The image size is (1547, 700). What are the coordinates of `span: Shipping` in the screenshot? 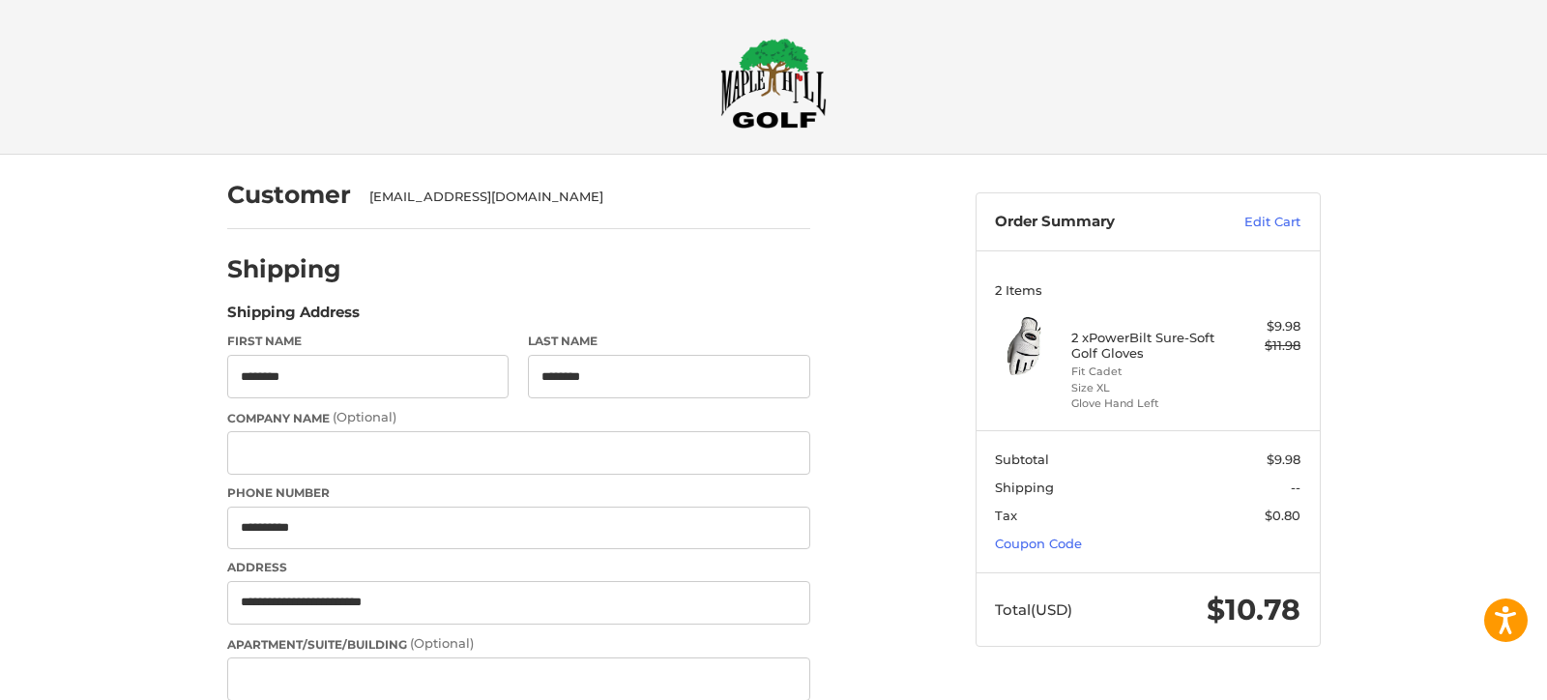 It's located at (1024, 487).